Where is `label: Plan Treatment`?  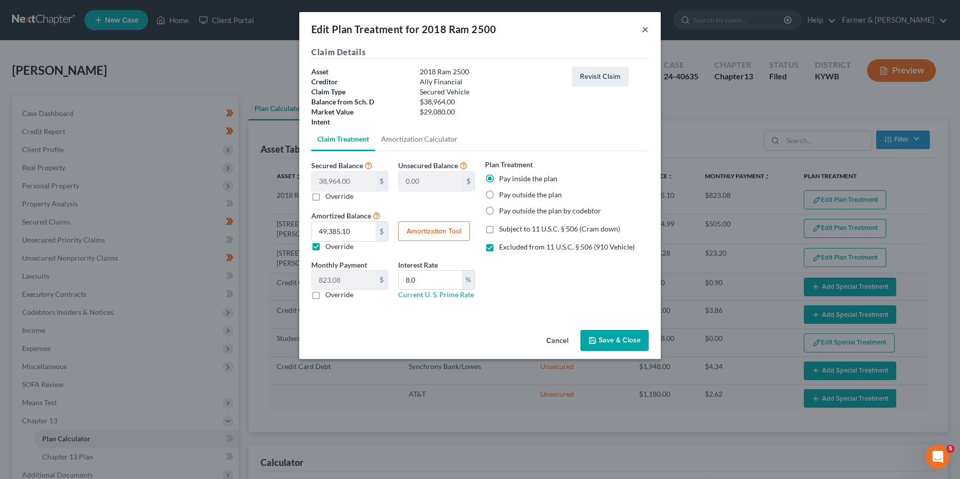 label: Plan Treatment is located at coordinates (509, 164).